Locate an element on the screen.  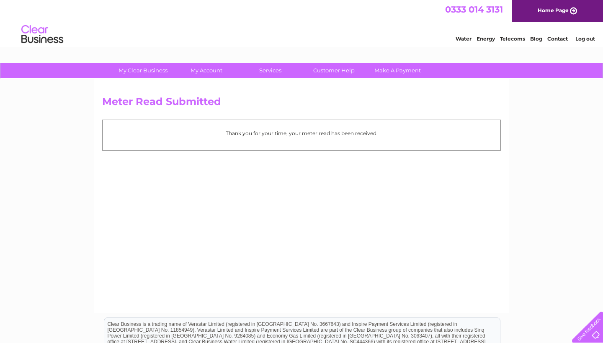
a: Log out is located at coordinates (585, 38).